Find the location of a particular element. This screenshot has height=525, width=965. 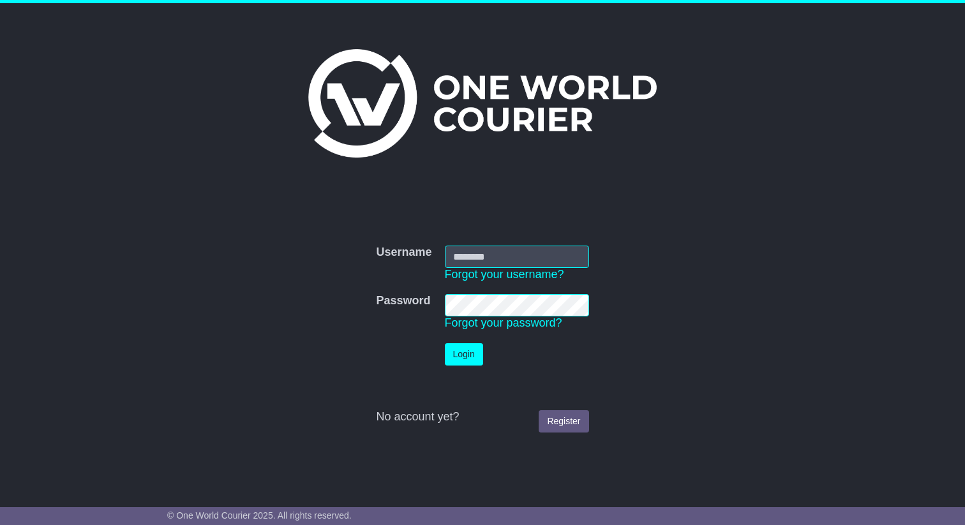

label: Password is located at coordinates (403, 301).